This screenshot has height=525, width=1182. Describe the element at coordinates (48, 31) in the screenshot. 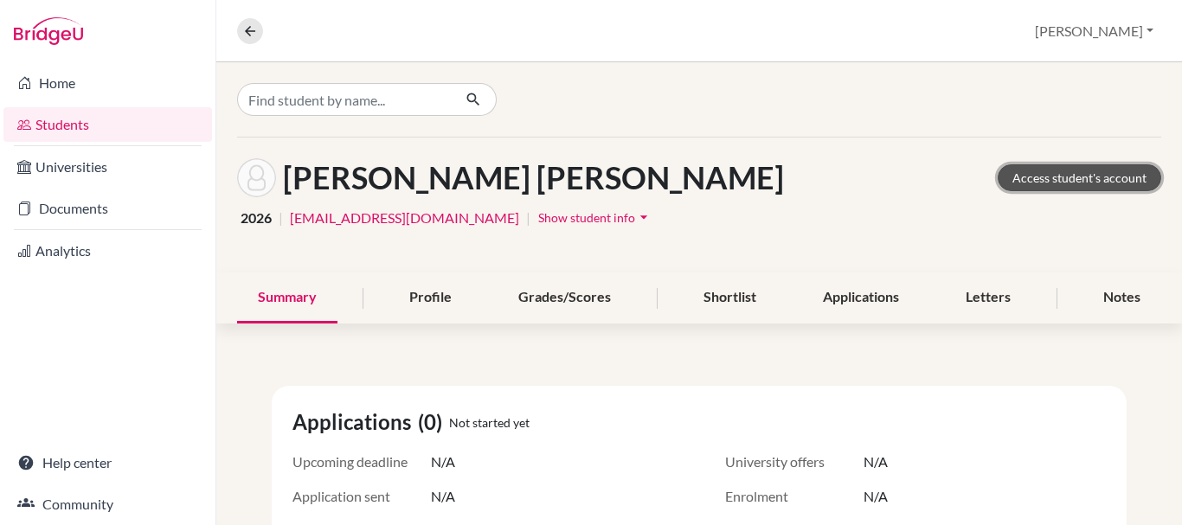

I see `img: Bridge-U` at that location.